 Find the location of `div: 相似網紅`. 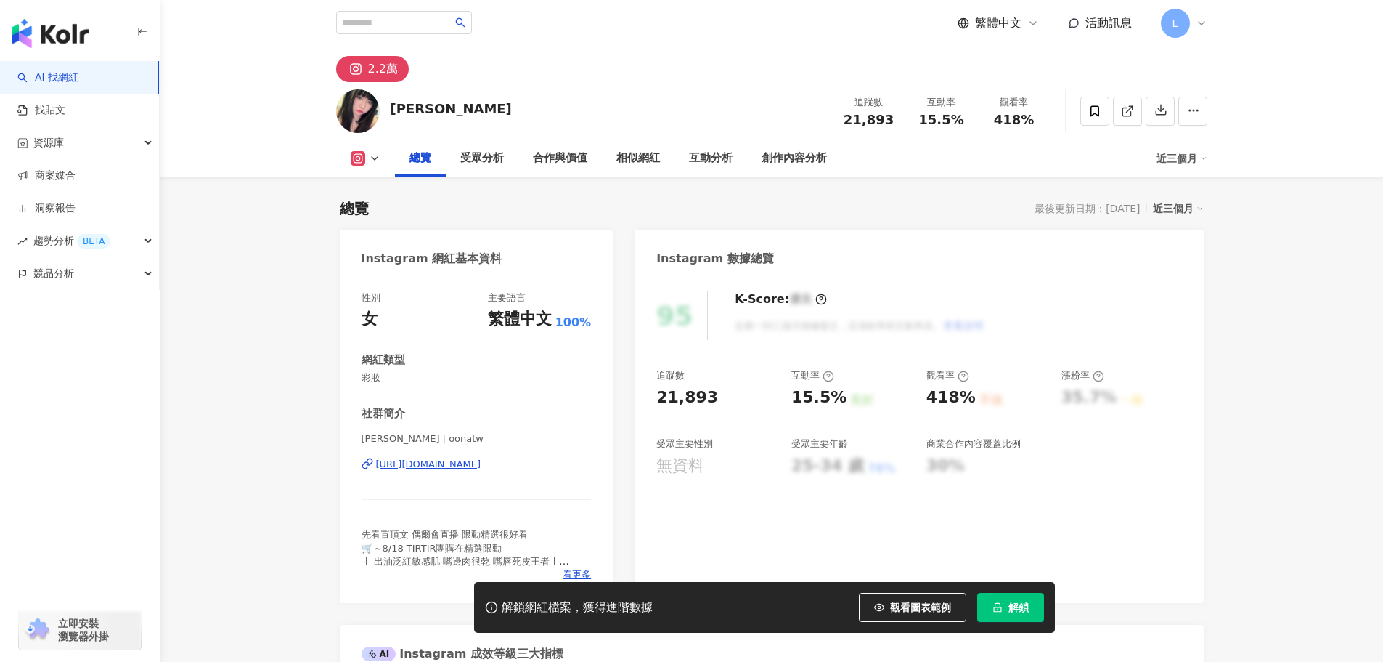

div: 相似網紅 is located at coordinates (638, 158).